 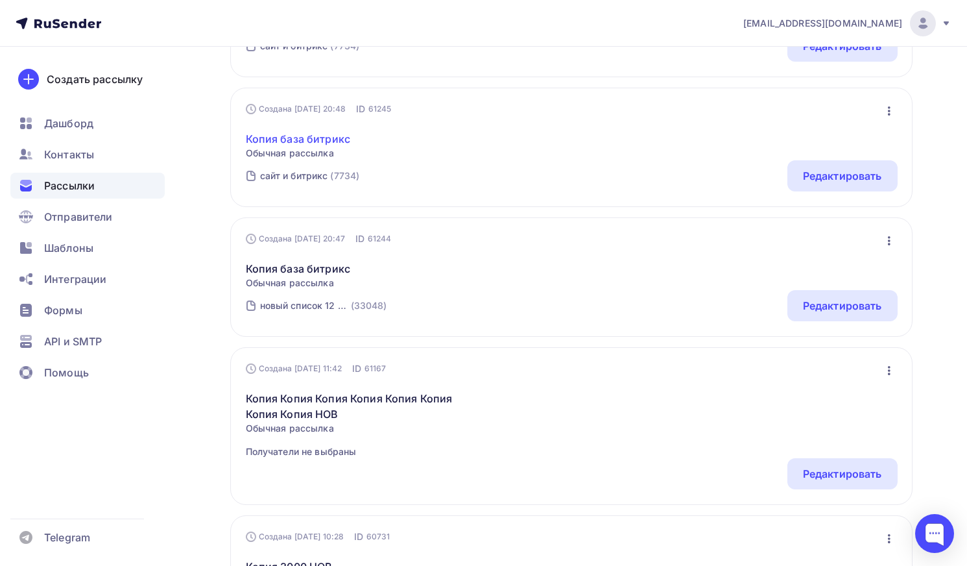 I want to click on a: Копия Копия Копия Копия Копия Копия Копия Копия НОВ, so click(x=357, y=406).